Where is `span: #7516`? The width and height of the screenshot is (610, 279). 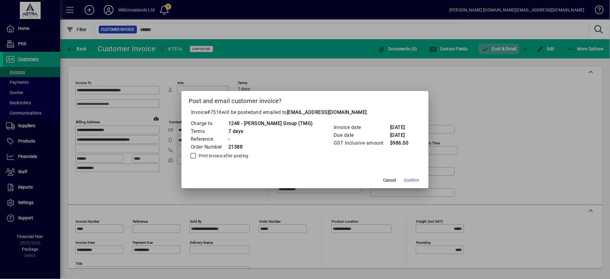
span: #7516 is located at coordinates (215, 112).